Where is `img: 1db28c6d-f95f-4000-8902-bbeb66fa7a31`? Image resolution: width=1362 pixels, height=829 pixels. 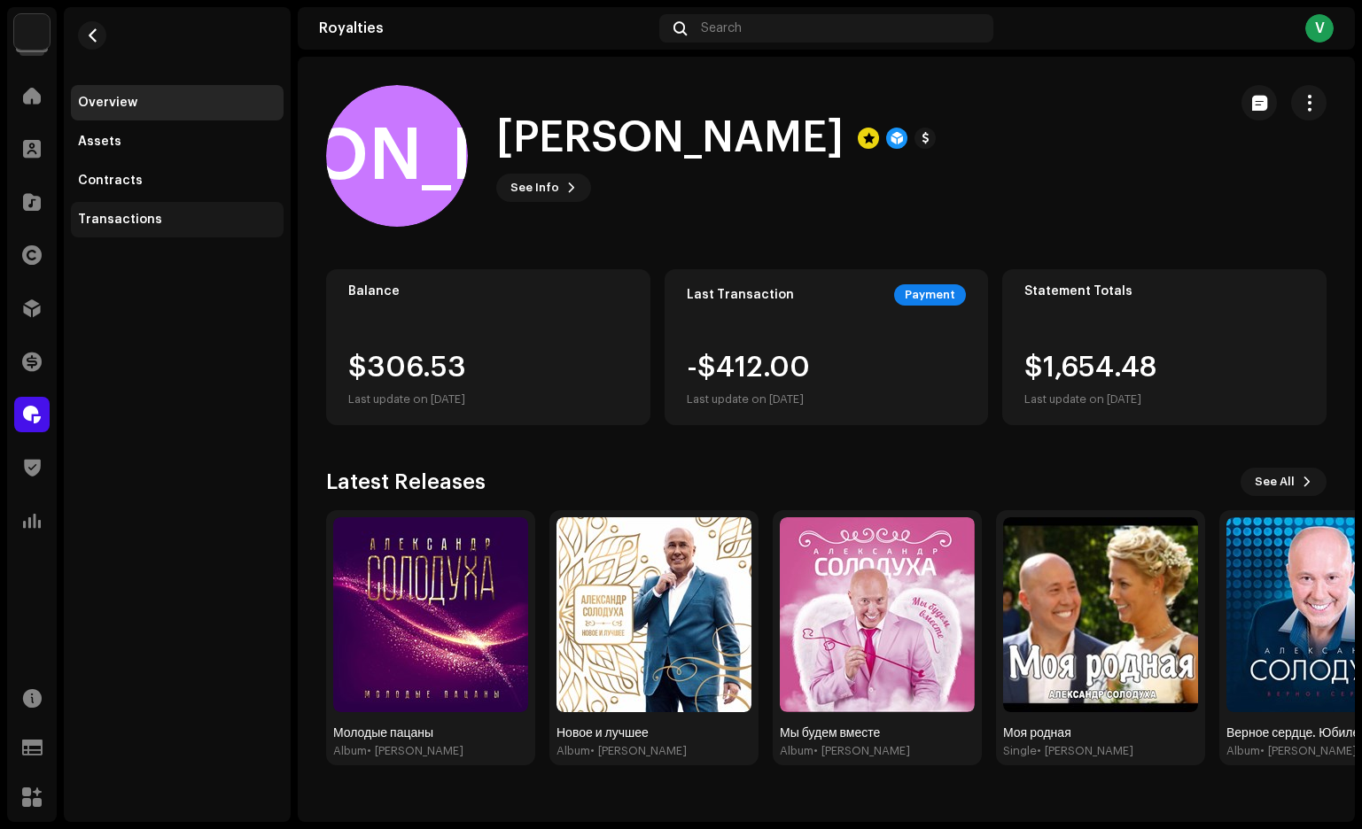
img: 1db28c6d-f95f-4000-8902-bbeb66fa7a31 is located at coordinates (431, 615).